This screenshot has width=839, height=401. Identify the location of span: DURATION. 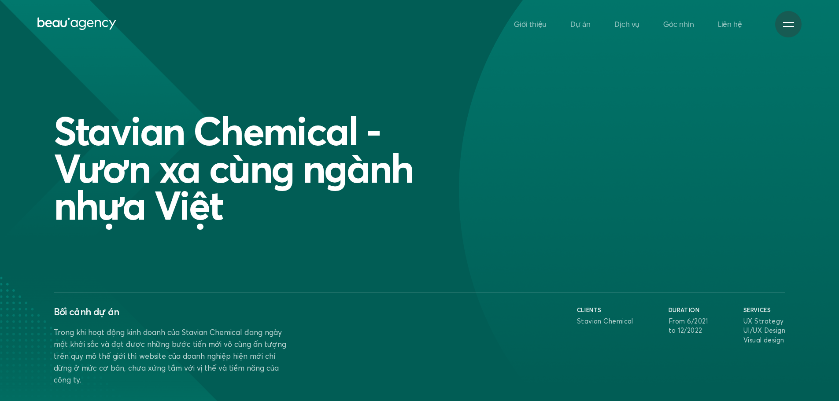
(688, 310).